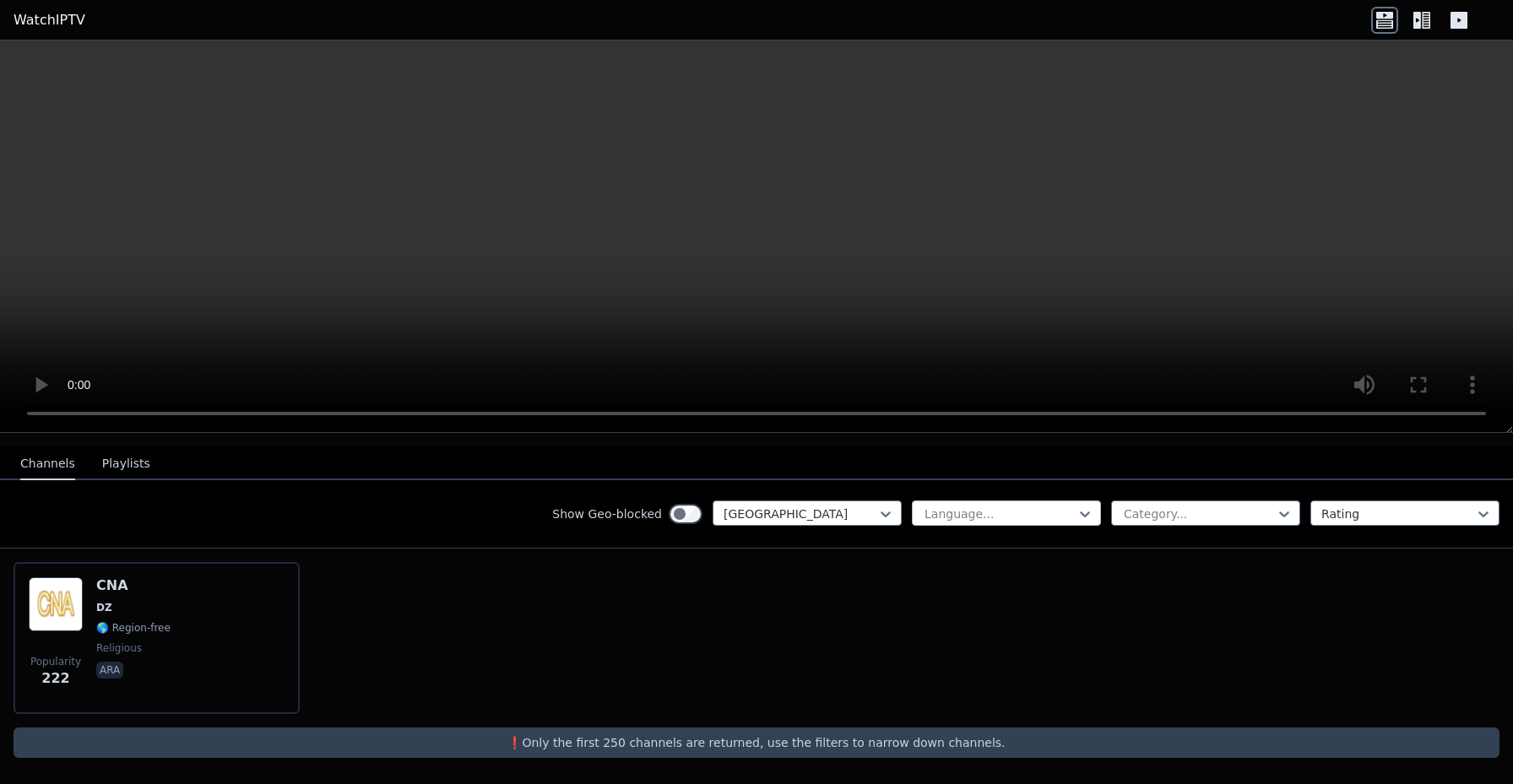 Image resolution: width=1513 pixels, height=784 pixels. I want to click on label: Show Geo-blocked, so click(607, 514).